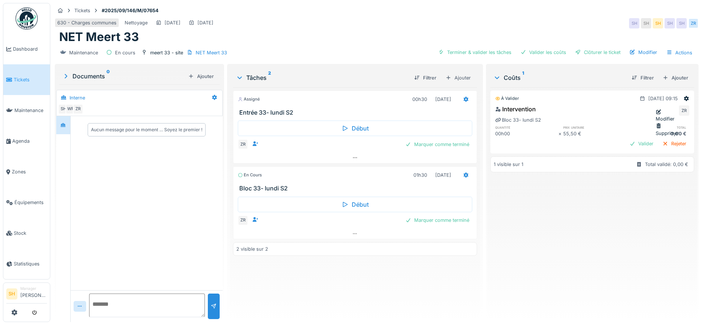 The height and width of the screenshot is (325, 703). Describe the element at coordinates (420, 99) in the screenshot. I see `div: 00h30` at that location.